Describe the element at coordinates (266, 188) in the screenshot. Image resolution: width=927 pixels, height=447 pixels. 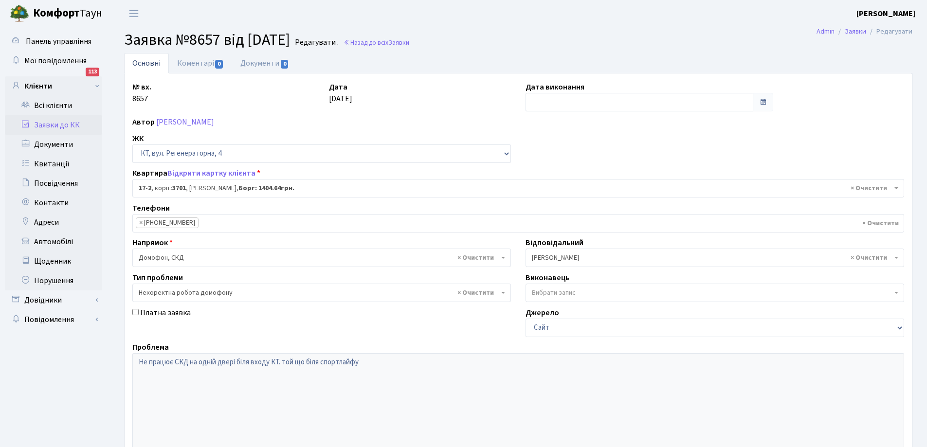
I see `b: Борг: 1404.64грн.` at that location.